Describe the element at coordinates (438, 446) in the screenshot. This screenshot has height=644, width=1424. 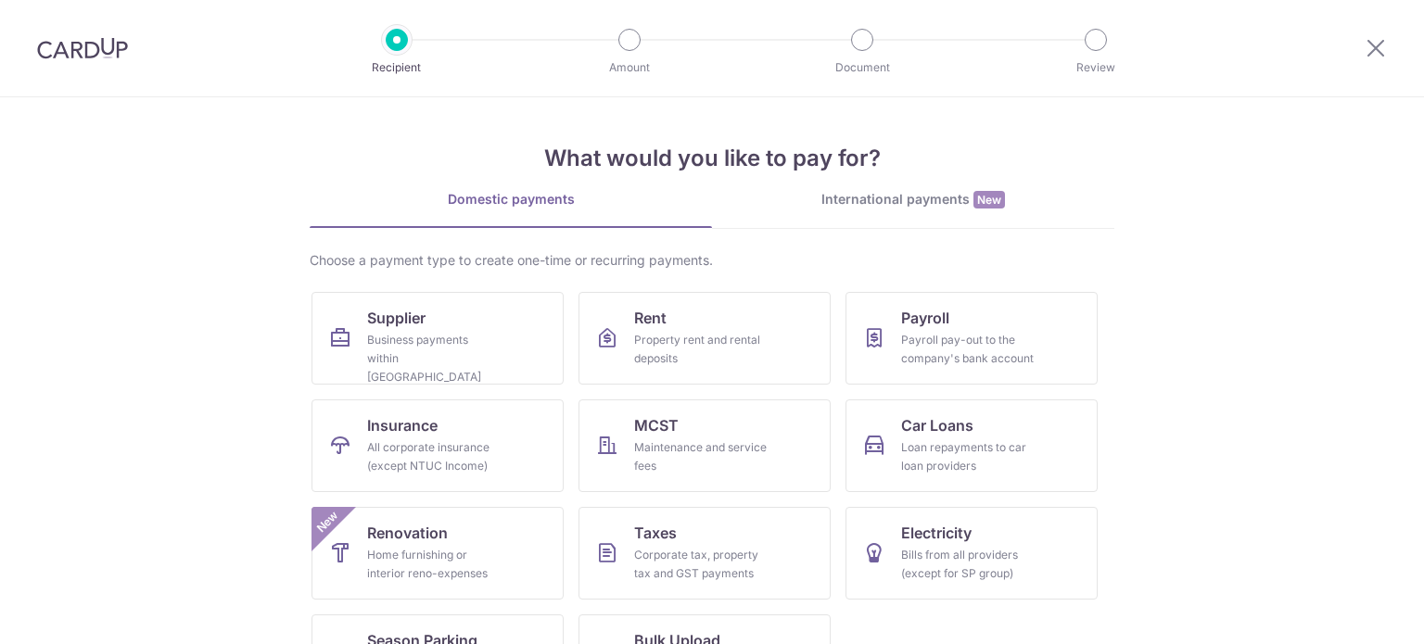
I see `a: InsuranceAll corporate insurance (except NTUC Income)` at that location.